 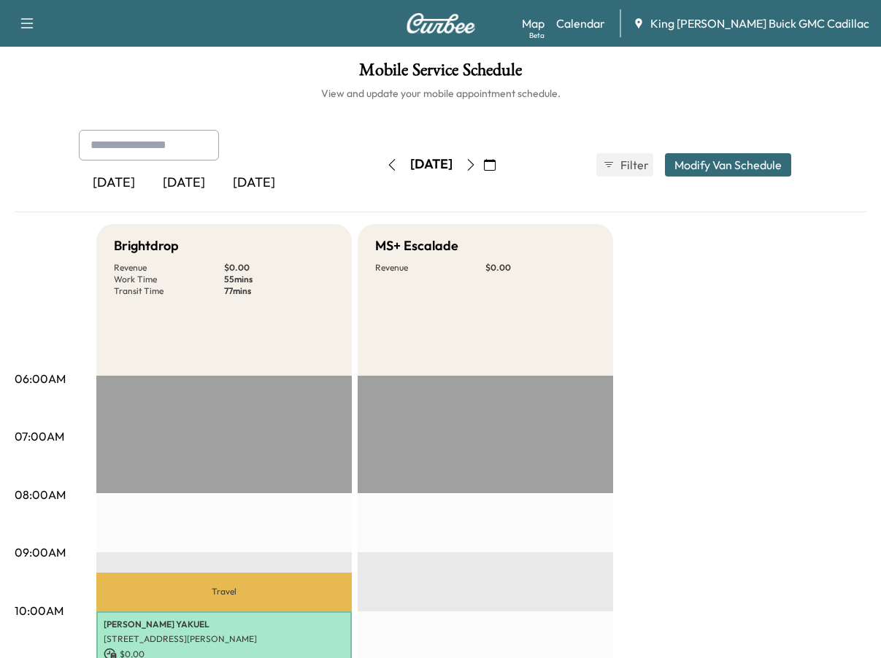 I want to click on button: Modify Van Schedule, so click(x=728, y=165).